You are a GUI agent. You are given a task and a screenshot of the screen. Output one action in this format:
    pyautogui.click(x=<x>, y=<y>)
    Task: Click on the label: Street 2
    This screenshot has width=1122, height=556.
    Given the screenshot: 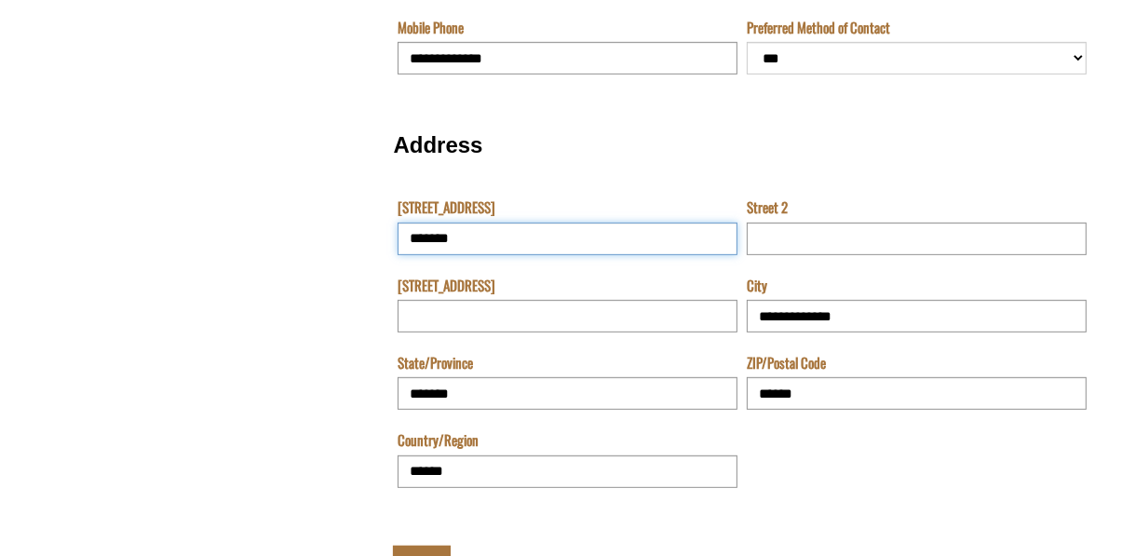 What is the action you would take?
    pyautogui.click(x=767, y=207)
    